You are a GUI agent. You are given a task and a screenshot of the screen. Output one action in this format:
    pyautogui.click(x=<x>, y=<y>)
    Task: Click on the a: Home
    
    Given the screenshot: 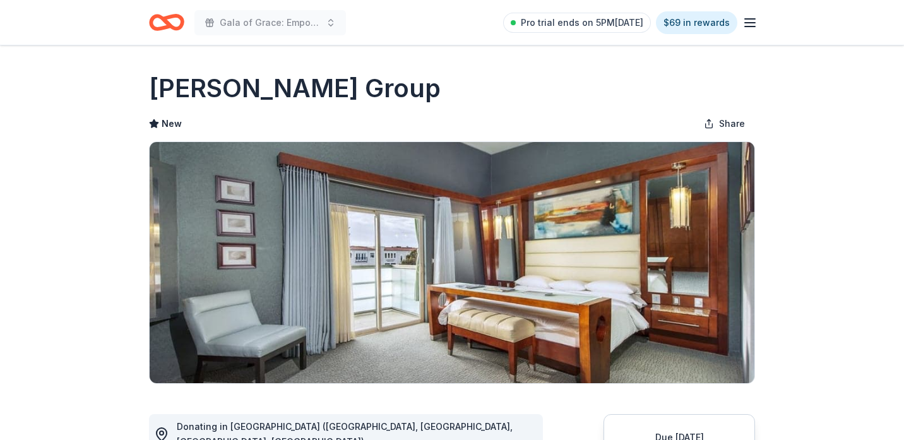 What is the action you would take?
    pyautogui.click(x=167, y=22)
    